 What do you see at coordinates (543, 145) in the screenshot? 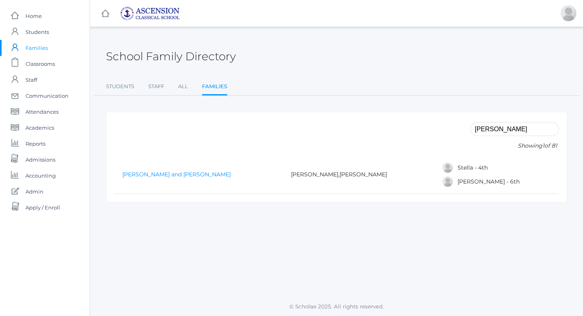
I see `span: 1` at bounding box center [543, 145].